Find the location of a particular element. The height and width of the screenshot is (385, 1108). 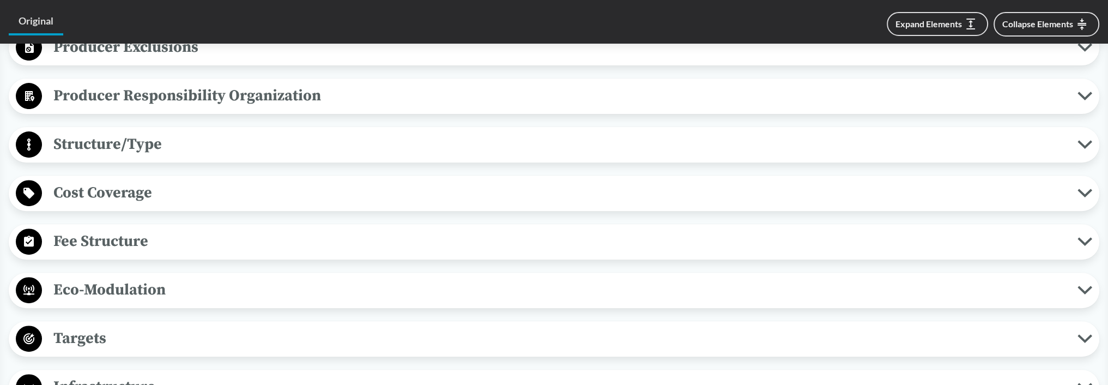

button: Cost Coverage is located at coordinates (554, 193).